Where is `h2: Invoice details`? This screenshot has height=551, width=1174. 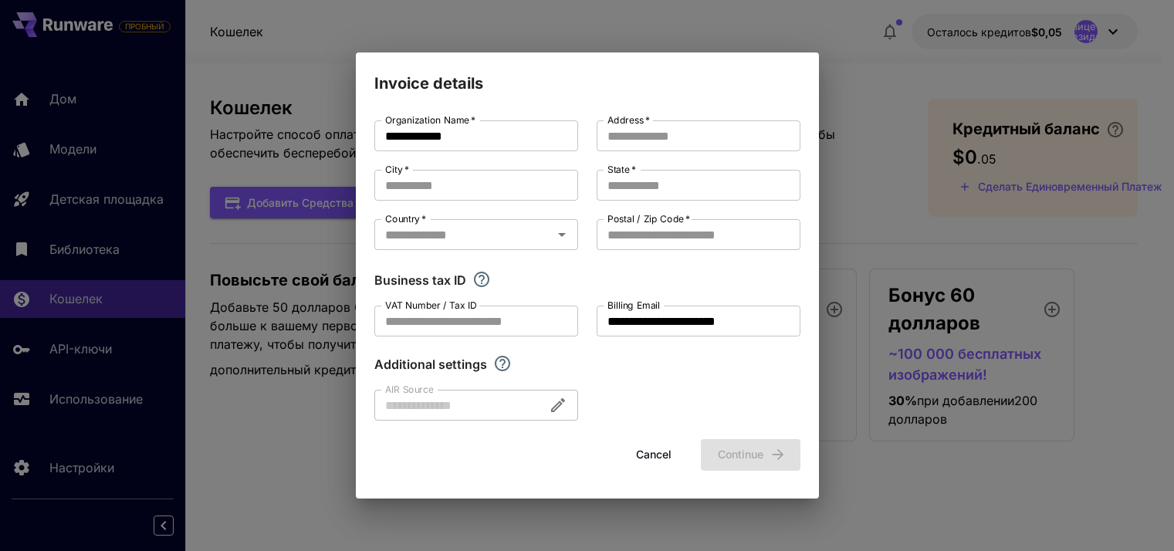
h2: Invoice details is located at coordinates (587, 74).